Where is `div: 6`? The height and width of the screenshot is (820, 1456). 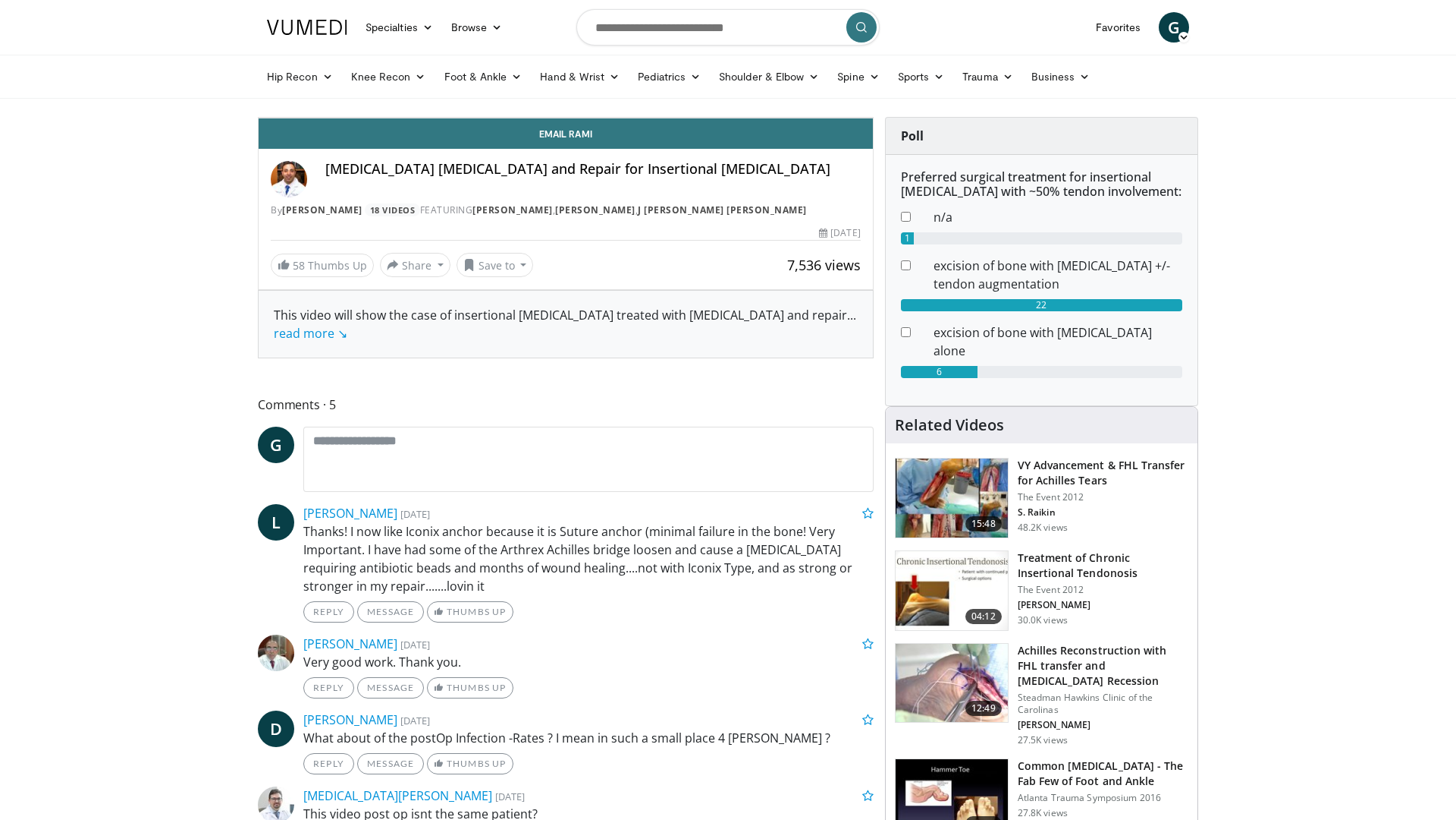
div: 6 is located at coordinates (939, 372).